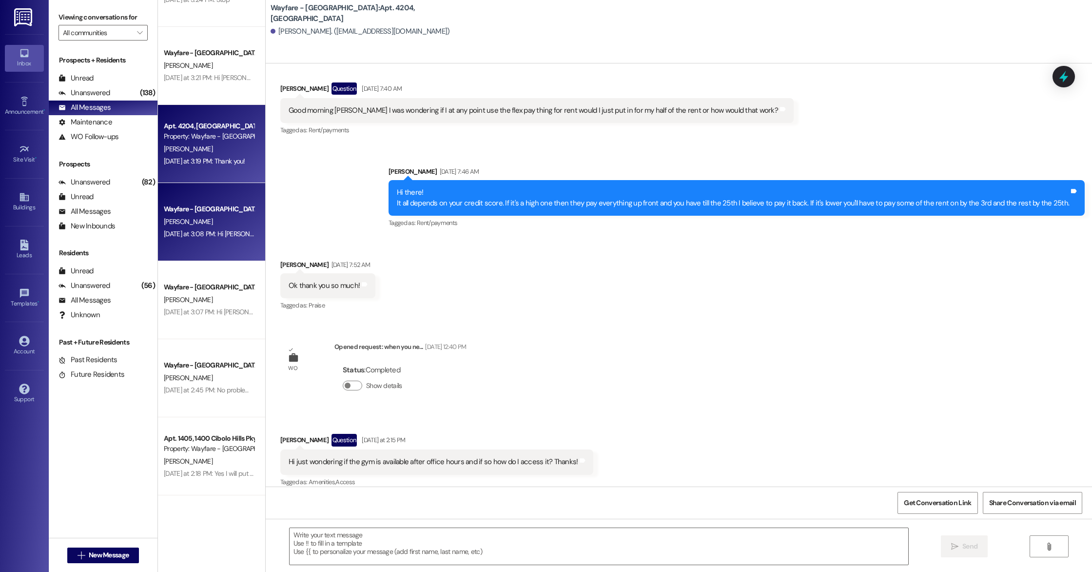  What do you see at coordinates (24, 250) in the screenshot?
I see `a: Leads` at bounding box center [24, 250].